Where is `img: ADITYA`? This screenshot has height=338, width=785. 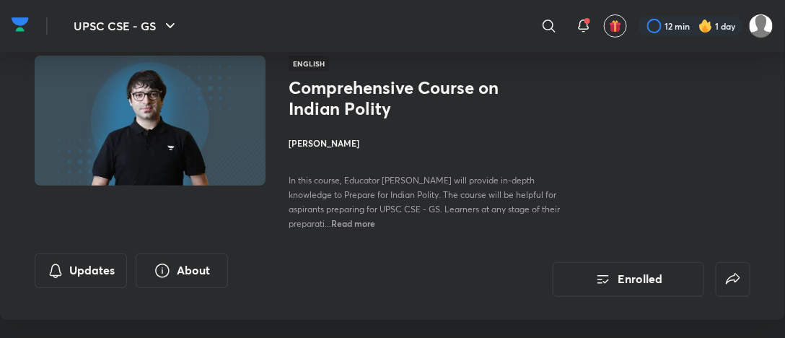
img: ADITYA is located at coordinates (761, 26).